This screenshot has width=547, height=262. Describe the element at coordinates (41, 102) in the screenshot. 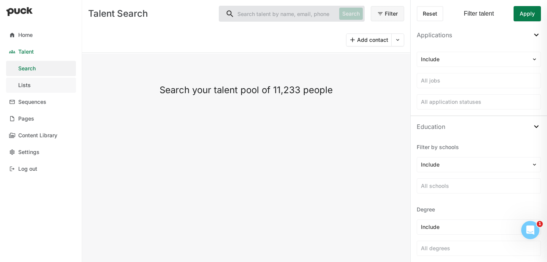

I see `a: Sequences` at that location.